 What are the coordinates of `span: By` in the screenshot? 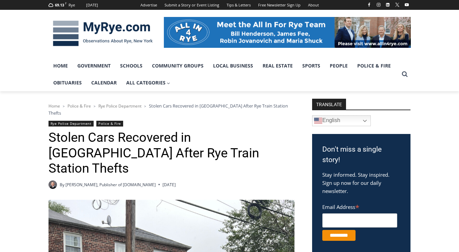 It's located at (62, 185).